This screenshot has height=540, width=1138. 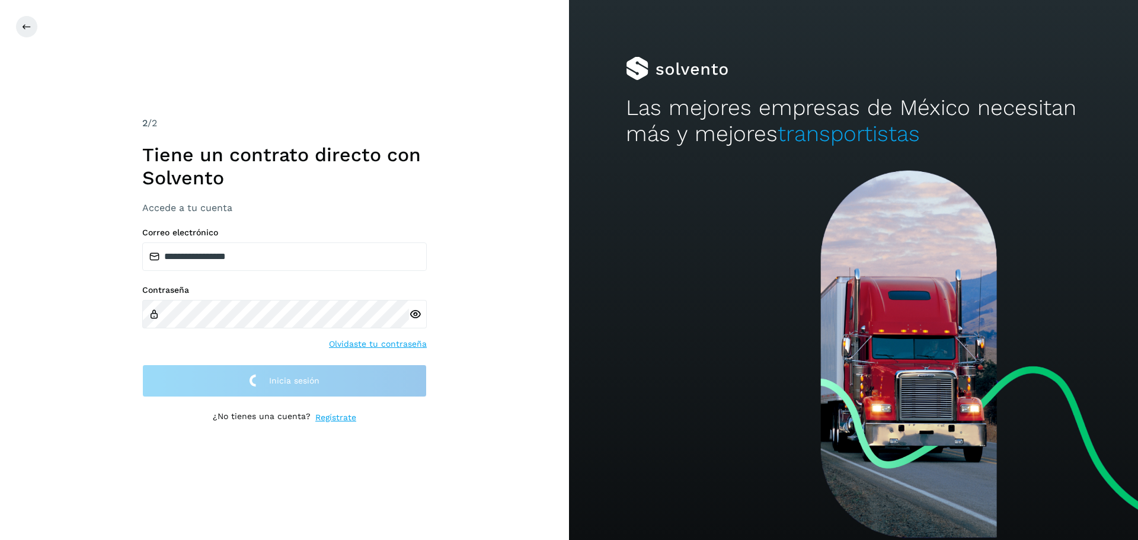 What do you see at coordinates (335, 417) in the screenshot?
I see `a: Regístrate` at bounding box center [335, 417].